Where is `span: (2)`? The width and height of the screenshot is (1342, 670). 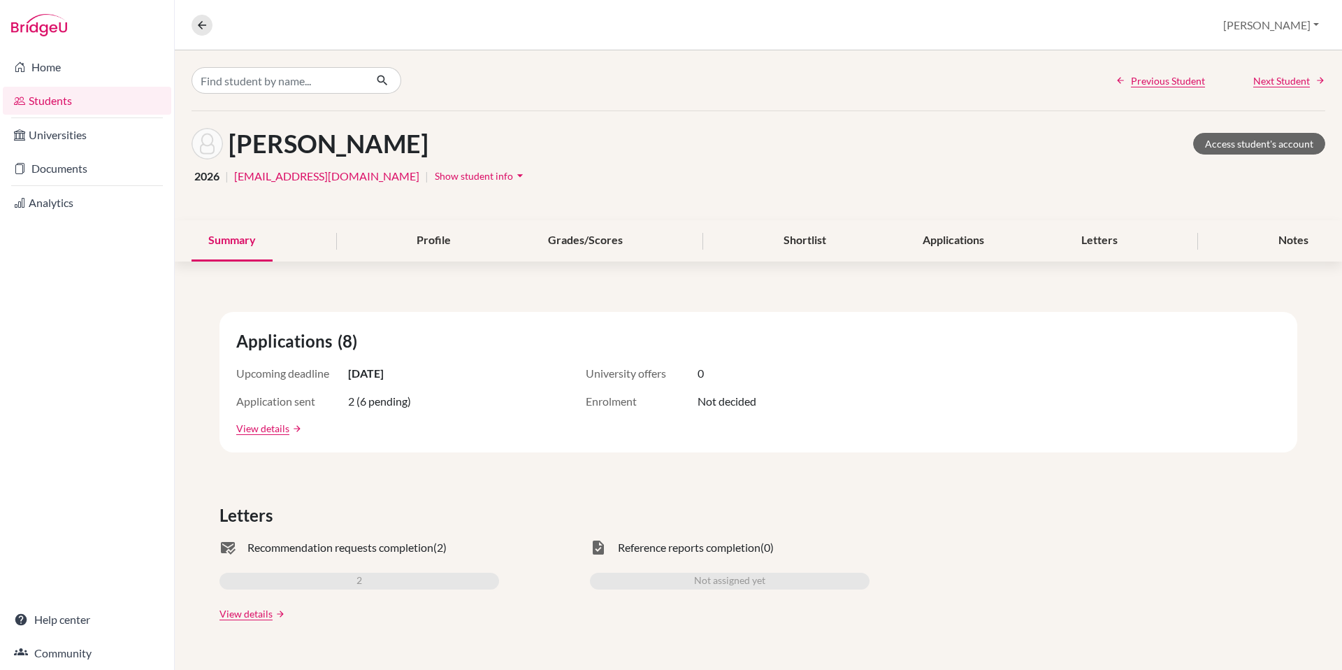 span: (2) is located at coordinates (440, 547).